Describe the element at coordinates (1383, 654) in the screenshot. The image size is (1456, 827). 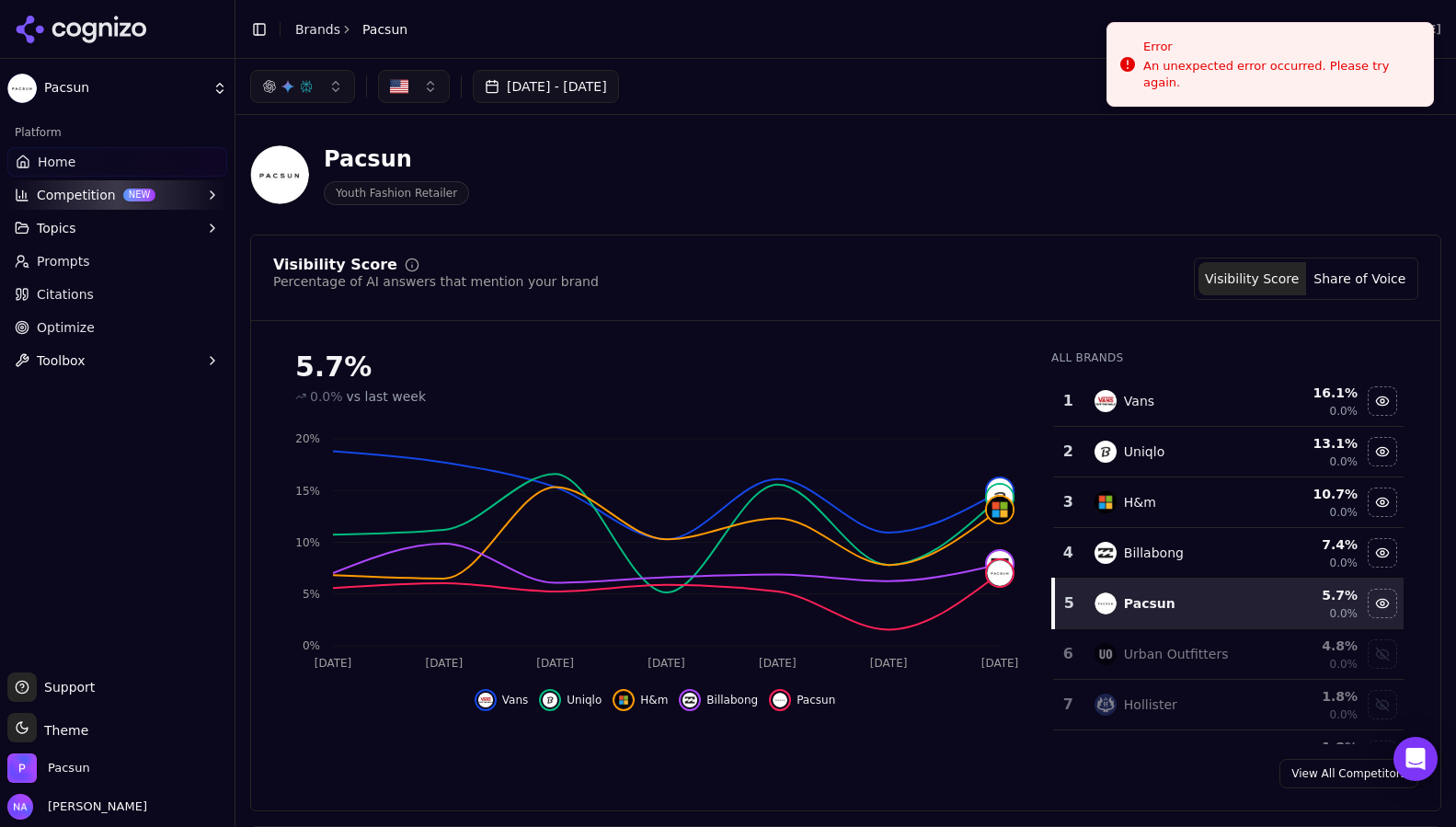
I see `button: Show urban outfitters data` at that location.